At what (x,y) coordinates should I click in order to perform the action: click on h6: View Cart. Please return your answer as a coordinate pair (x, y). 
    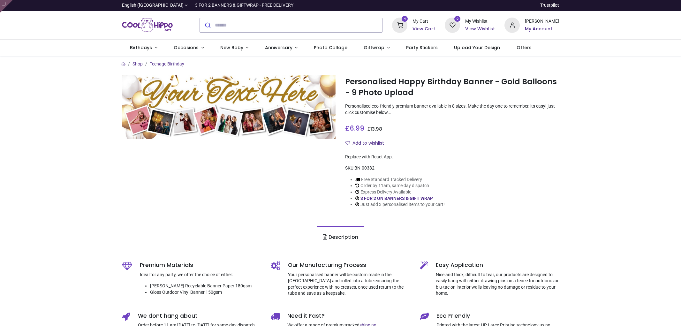
    Looking at the image, I should click on (423, 29).